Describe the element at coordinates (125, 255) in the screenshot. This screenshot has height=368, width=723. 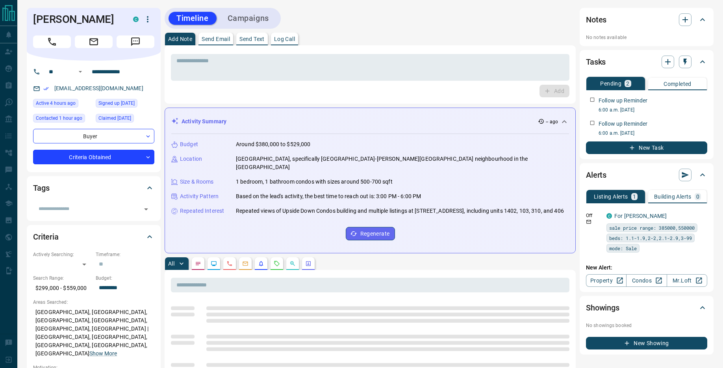
I see `p: Timeframe:` at that location.